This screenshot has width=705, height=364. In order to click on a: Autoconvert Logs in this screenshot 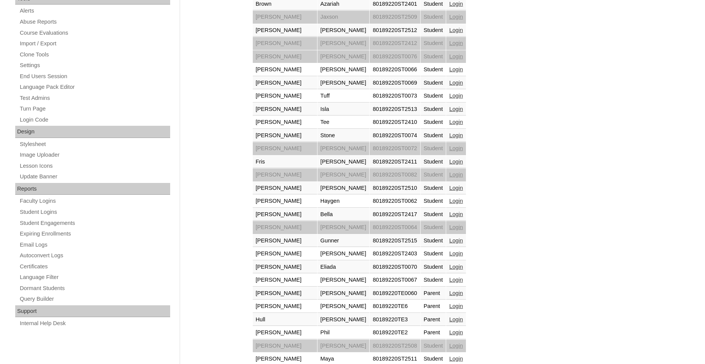, I will do `click(94, 255)`.